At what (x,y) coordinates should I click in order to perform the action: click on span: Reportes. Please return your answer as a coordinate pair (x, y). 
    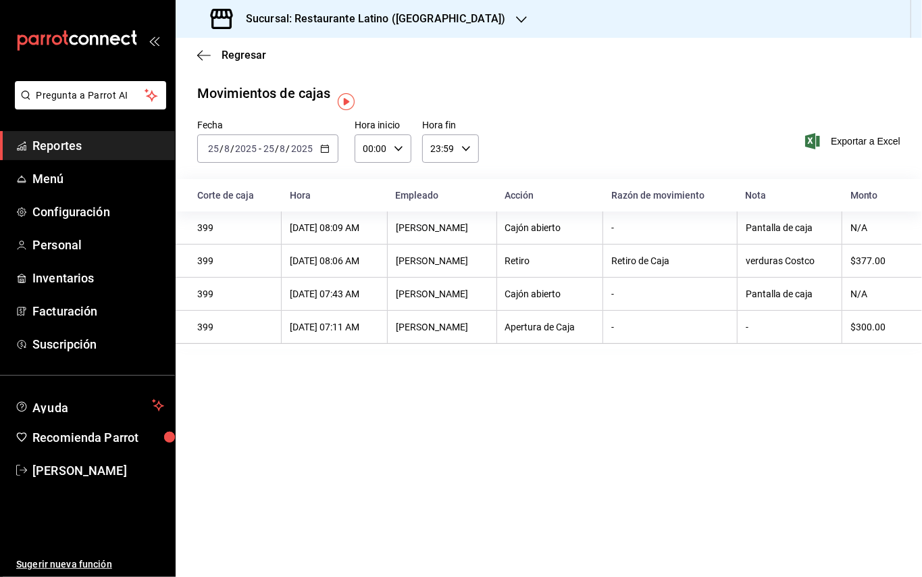
    Looking at the image, I should click on (98, 145).